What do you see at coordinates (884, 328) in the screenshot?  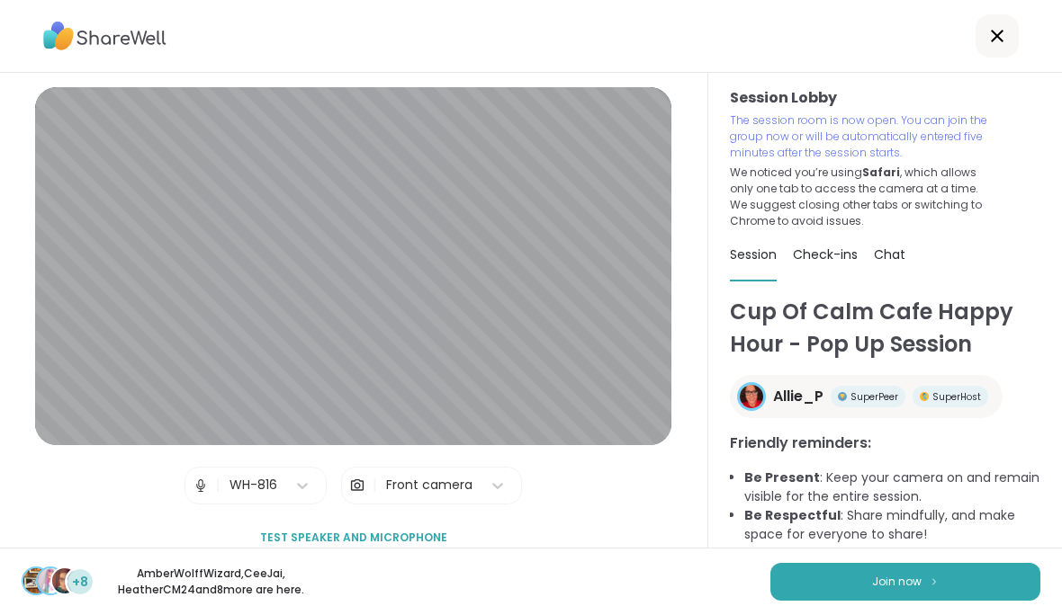 I see `h1: Cup Of Calm Cafe Happy Hour - Pop Up Session` at bounding box center [884, 328].